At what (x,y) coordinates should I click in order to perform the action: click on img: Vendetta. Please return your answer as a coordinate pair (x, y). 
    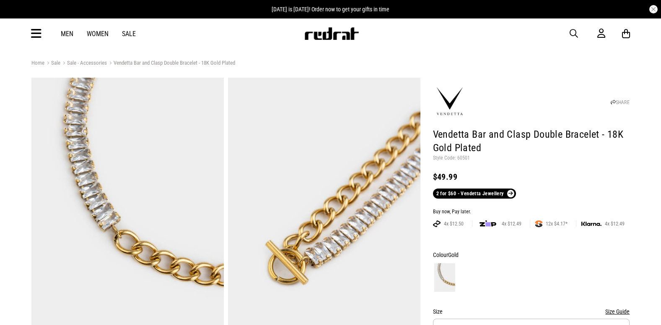
    Looking at the image, I should click on (450, 101).